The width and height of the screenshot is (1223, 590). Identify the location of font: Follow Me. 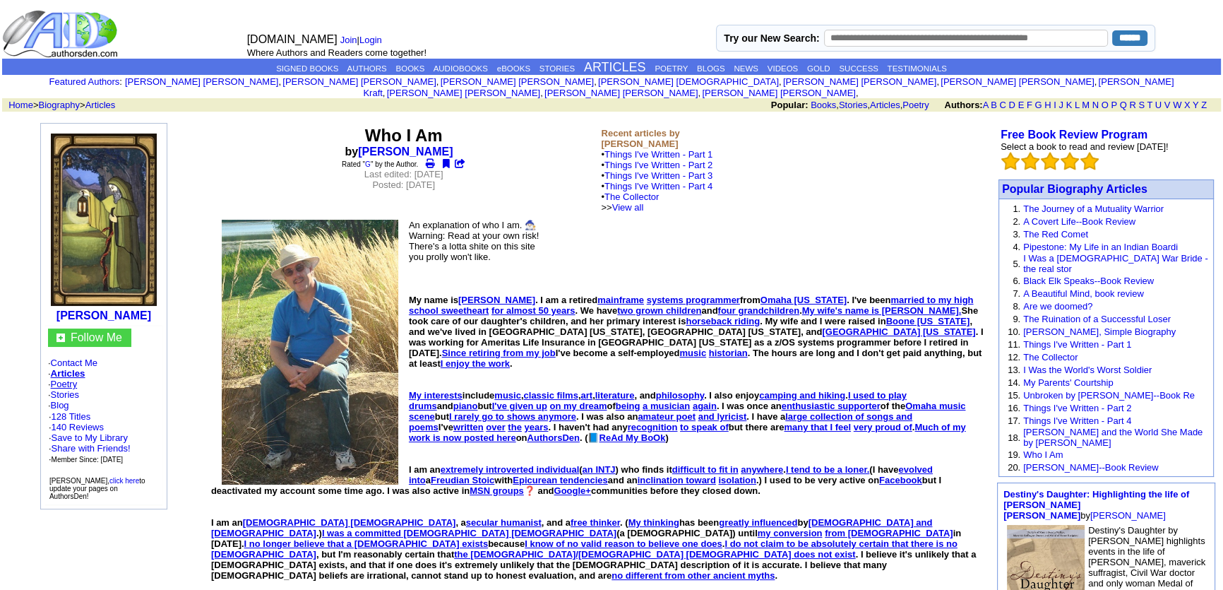
(96, 337).